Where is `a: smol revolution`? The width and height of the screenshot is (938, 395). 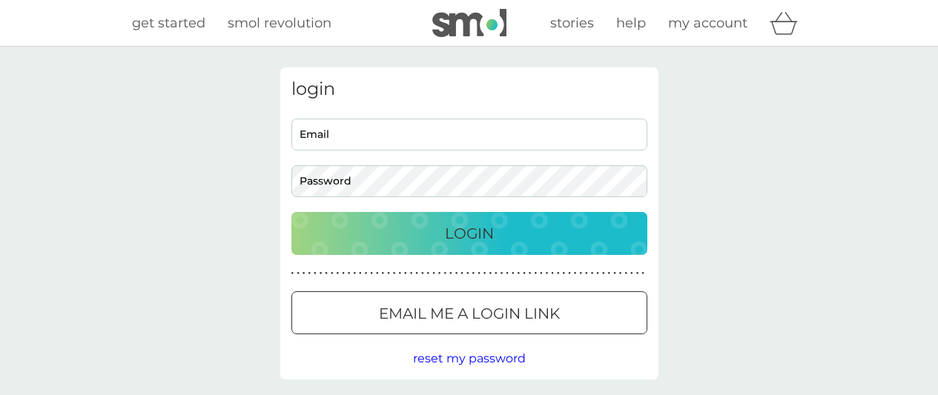 a: smol revolution is located at coordinates (280, 23).